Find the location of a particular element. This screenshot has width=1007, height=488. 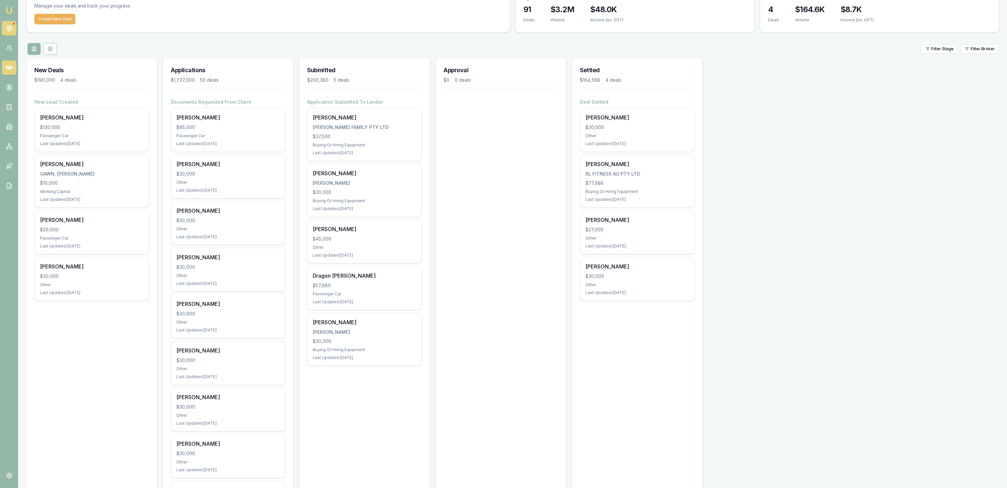

h3: New Deals is located at coordinates (92, 70).